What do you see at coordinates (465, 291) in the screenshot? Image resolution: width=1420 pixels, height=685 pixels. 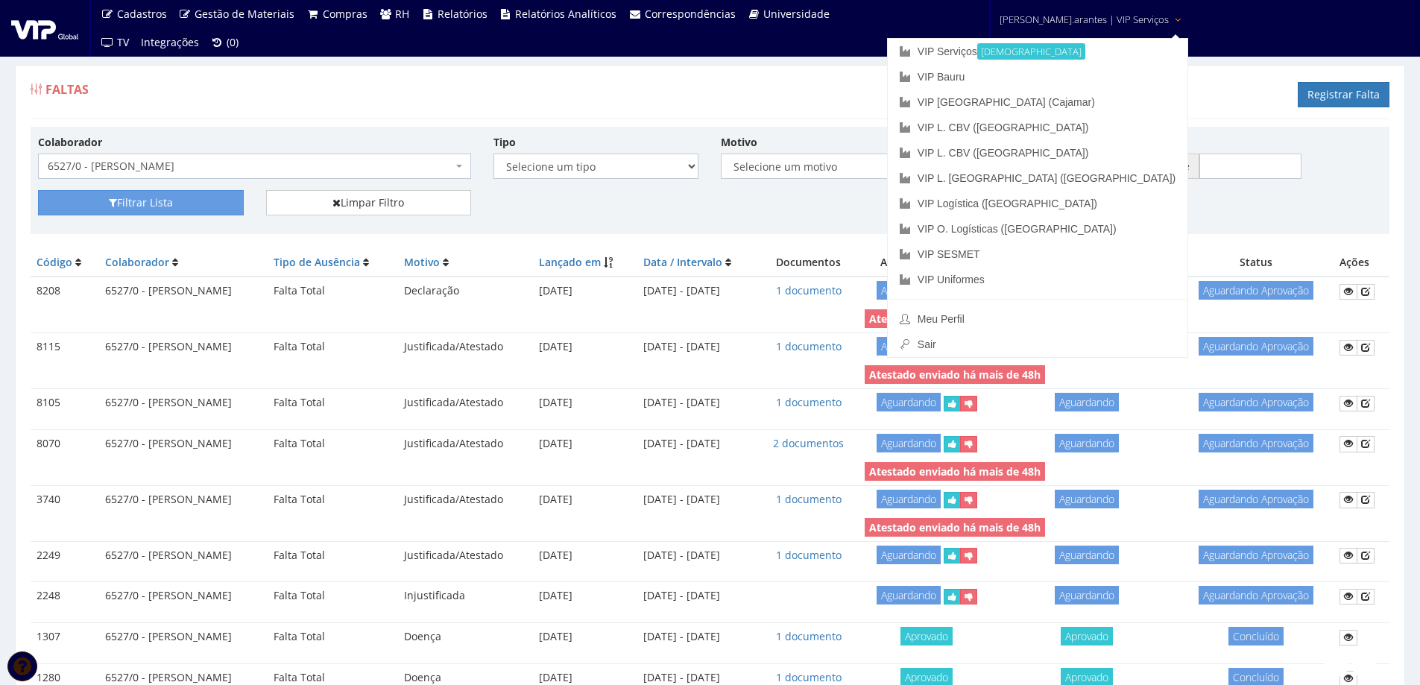 I see `td: Declaração` at bounding box center [465, 291].